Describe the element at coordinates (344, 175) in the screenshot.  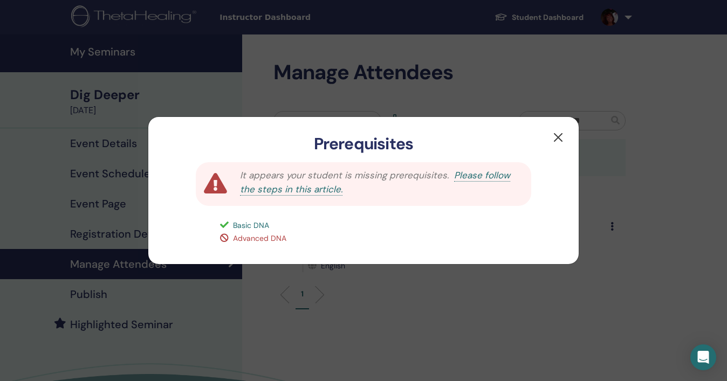
I see `span: It appears your student is missing prerequisites.` at that location.